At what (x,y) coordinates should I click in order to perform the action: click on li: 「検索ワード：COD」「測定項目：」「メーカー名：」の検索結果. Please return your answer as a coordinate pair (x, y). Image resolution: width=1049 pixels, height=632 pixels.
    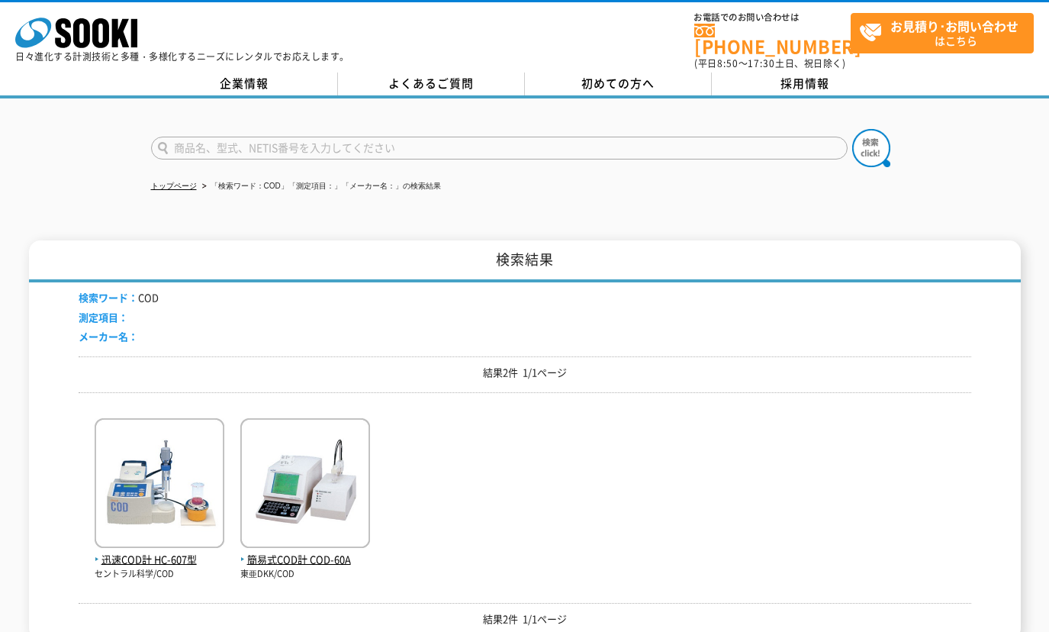
    Looking at the image, I should click on (320, 186).